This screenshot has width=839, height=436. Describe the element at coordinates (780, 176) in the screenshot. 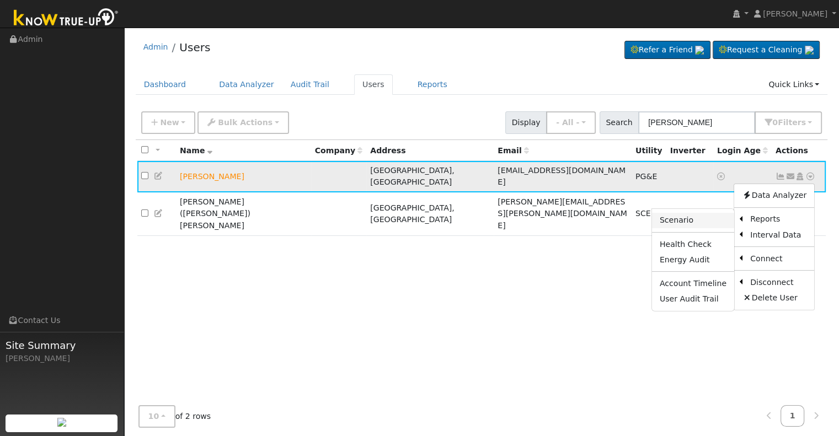

I see `a: Show Graph` at that location.